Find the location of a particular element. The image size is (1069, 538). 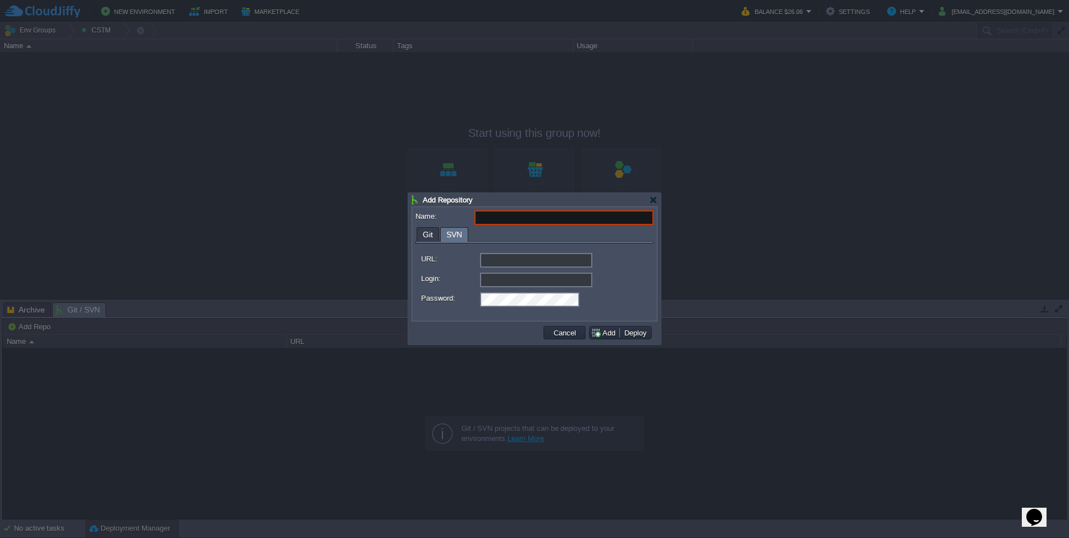

span: SVN is located at coordinates (454, 235).